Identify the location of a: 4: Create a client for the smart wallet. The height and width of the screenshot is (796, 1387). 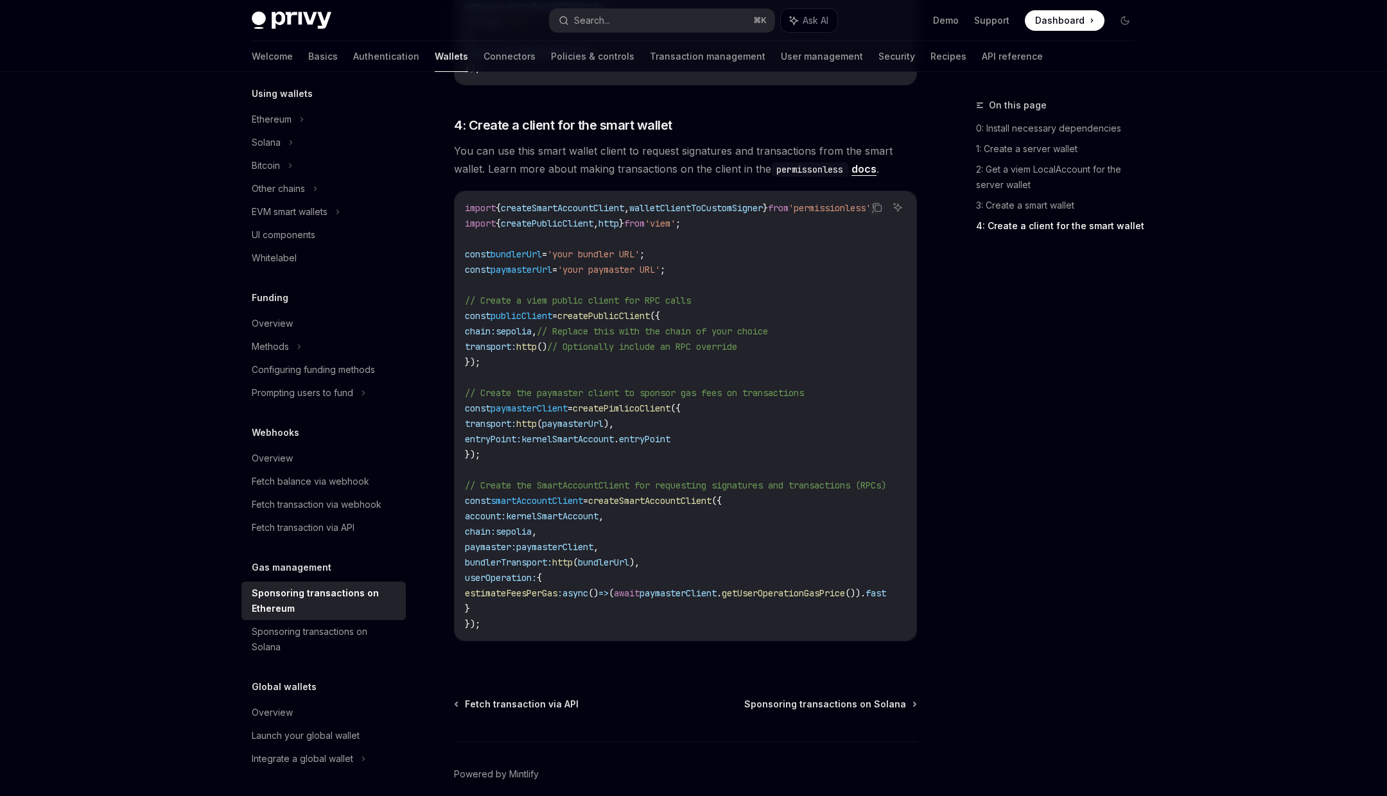
(1060, 226).